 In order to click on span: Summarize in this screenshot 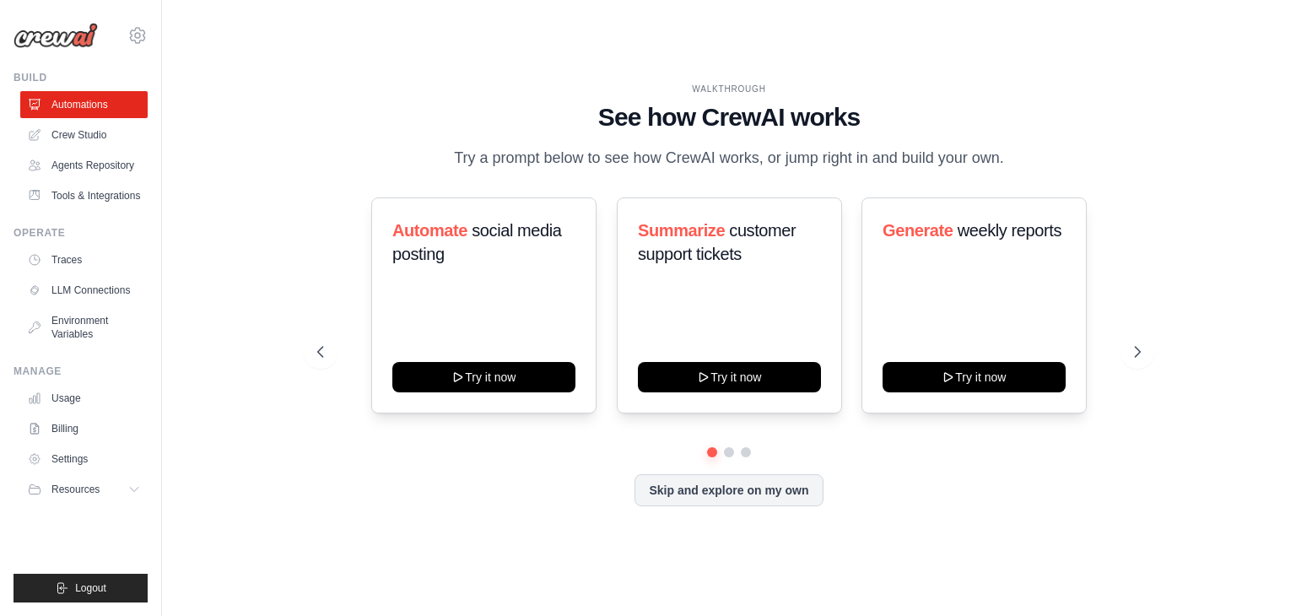, I will do `click(681, 230)`.